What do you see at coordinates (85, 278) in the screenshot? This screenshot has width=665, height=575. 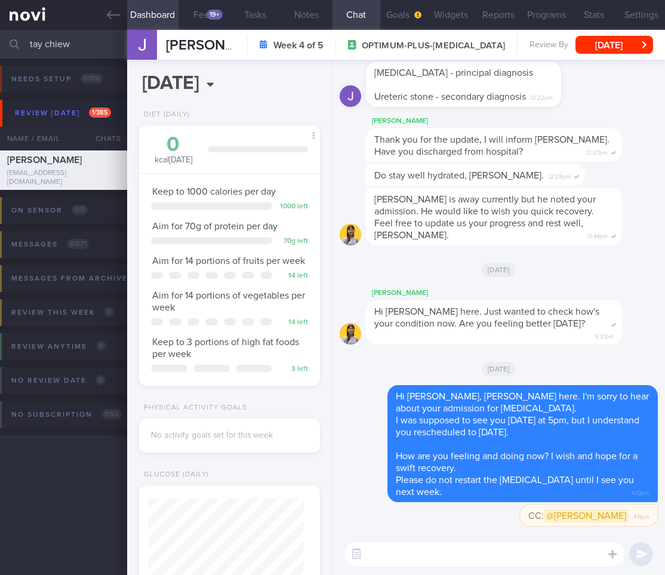 I see `div: Messages from Archived` at bounding box center [85, 278].